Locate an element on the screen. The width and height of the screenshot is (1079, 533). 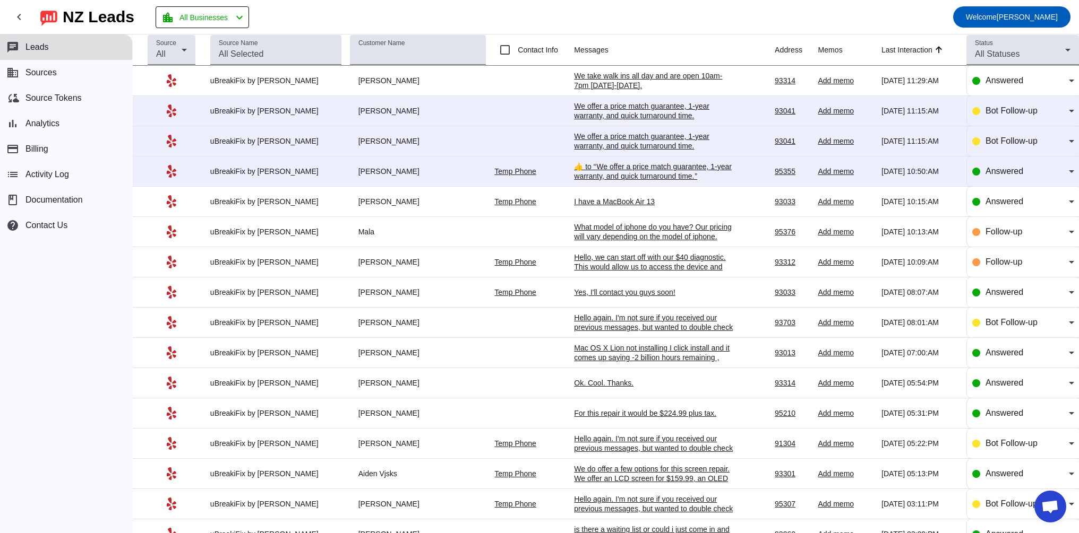
span: All is located at coordinates (161, 54).